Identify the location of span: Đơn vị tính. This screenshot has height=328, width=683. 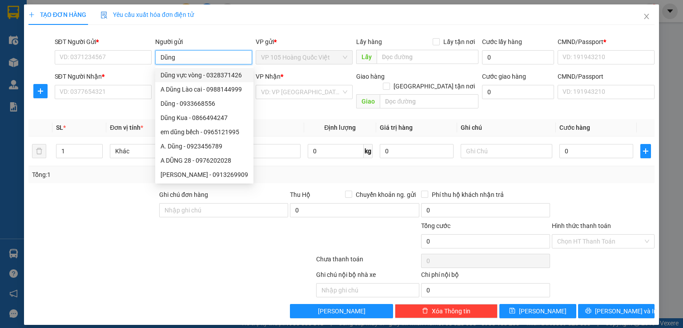
(126, 128).